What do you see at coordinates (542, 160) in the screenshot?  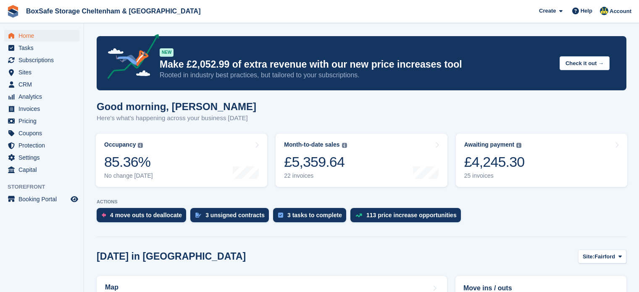 I see `a: Awaiting payment £4,245.30 25 invoices` at bounding box center [542, 160].